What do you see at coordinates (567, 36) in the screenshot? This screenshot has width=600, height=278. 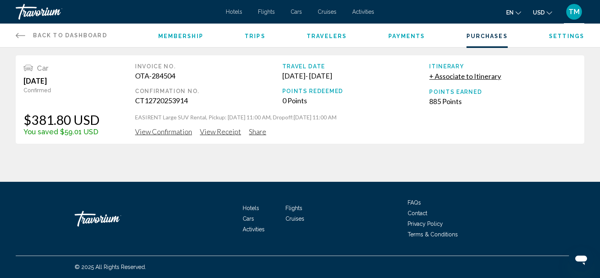 I see `a: Settings` at bounding box center [567, 36].